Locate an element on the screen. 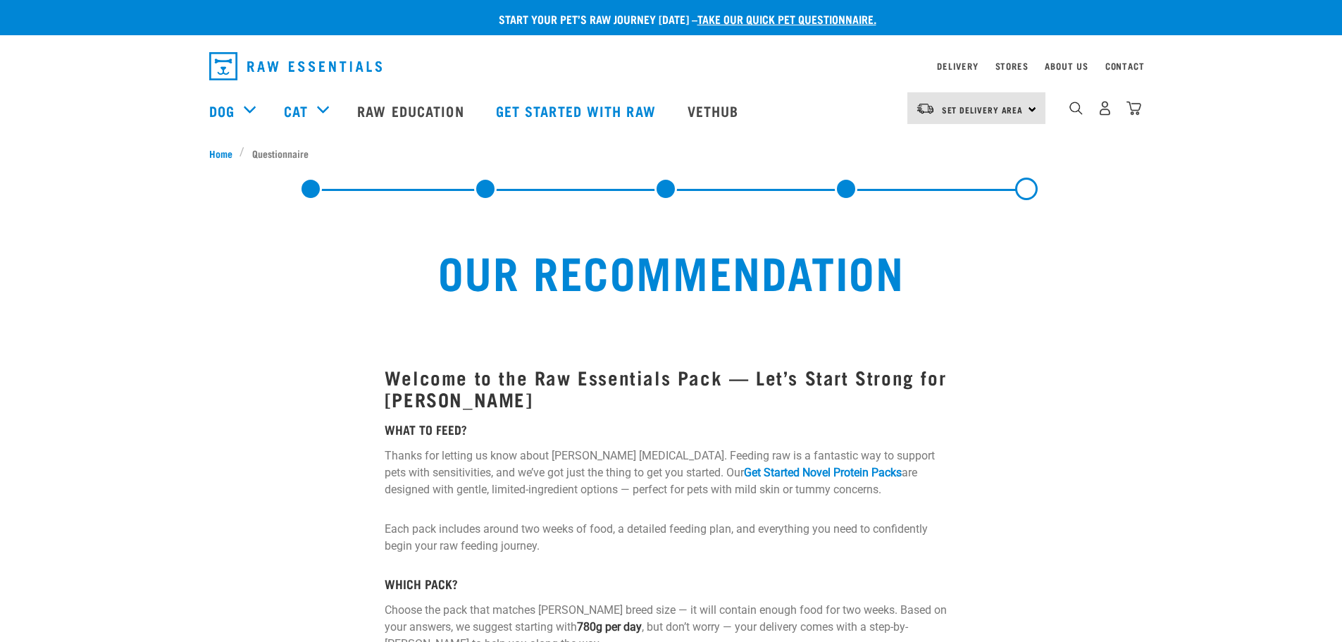 The height and width of the screenshot is (642, 1342). img: home-icon-1@2x.png is located at coordinates (1076, 108).